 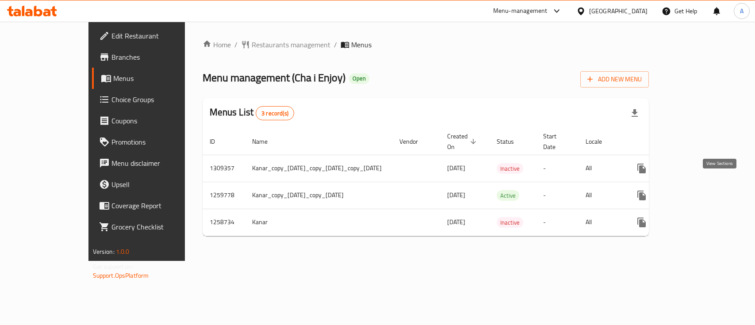 What do you see at coordinates (600, 142) in the screenshot?
I see `span: Locale` at bounding box center [600, 142].